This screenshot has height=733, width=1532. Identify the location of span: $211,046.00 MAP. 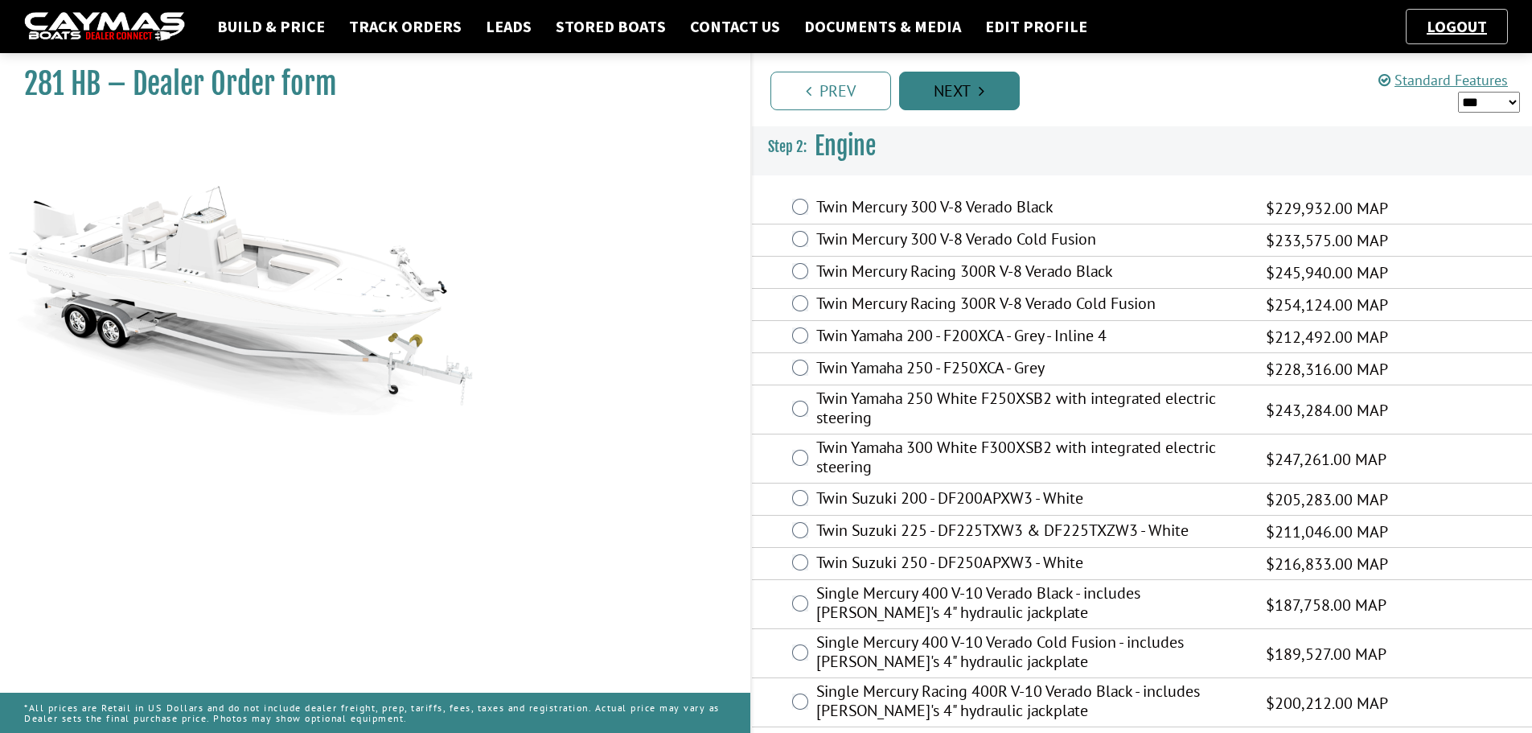
(1327, 532).